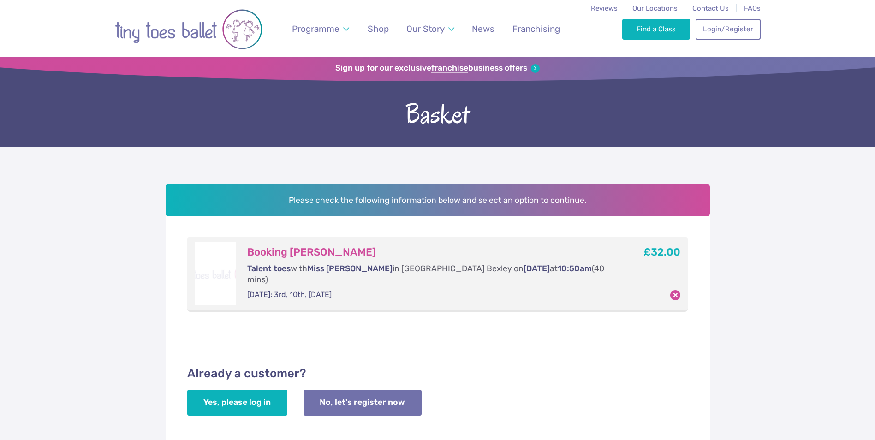 The height and width of the screenshot is (440, 875). I want to click on a: Find a Class, so click(656, 29).